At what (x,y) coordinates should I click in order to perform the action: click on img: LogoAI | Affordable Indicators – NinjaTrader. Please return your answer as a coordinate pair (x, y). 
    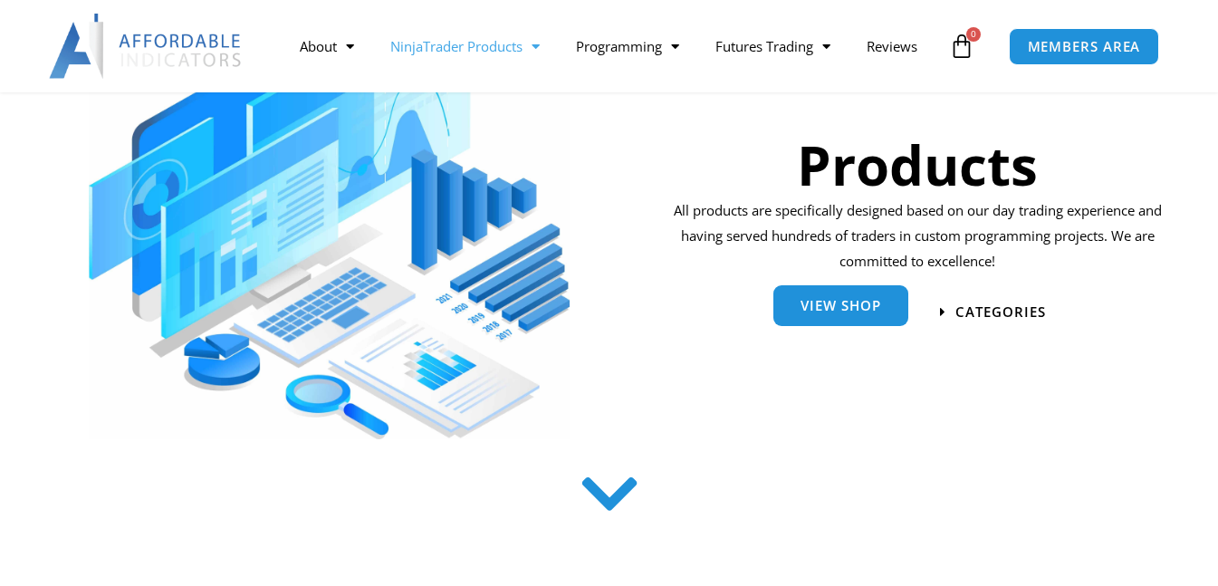
    Looking at the image, I should click on (146, 46).